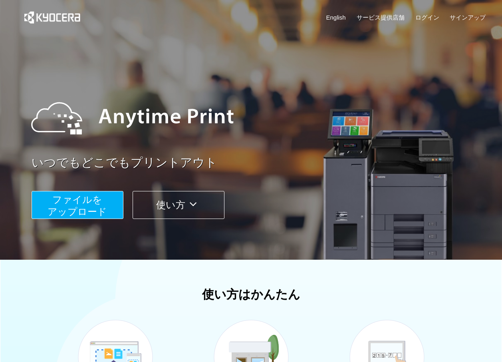  What do you see at coordinates (77, 205) in the screenshot?
I see `span: ファイルを ​​アップロード` at bounding box center [77, 205].